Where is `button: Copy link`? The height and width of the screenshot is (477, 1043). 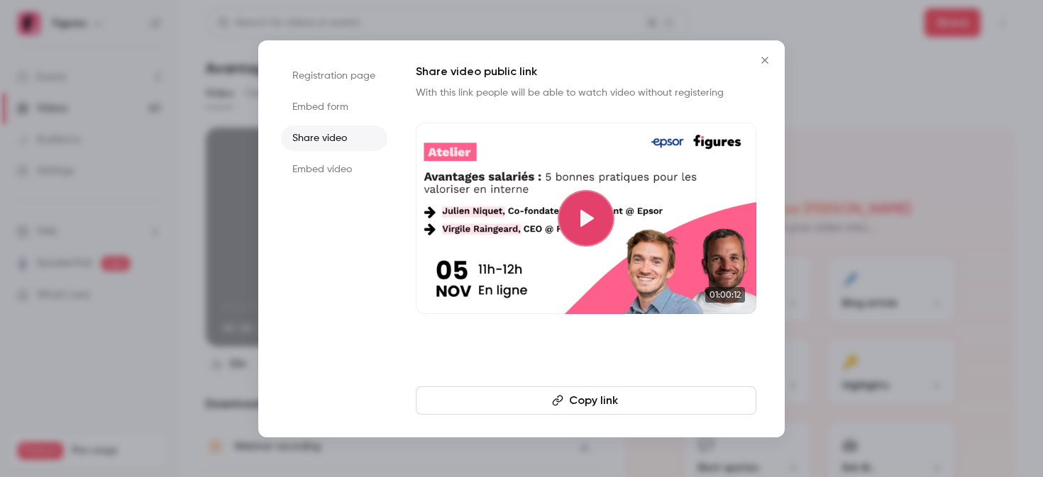 button: Copy link is located at coordinates (586, 401).